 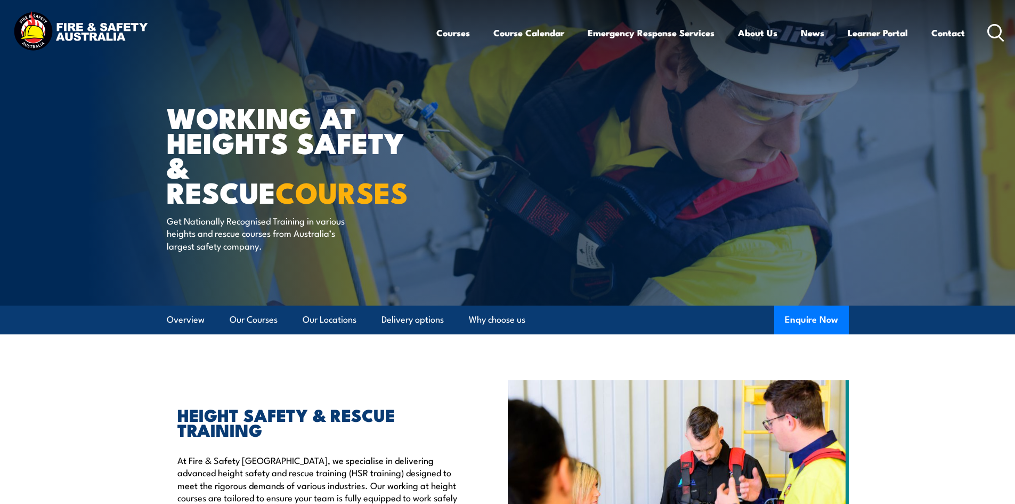 What do you see at coordinates (298, 154) in the screenshot?
I see `h1: WORKING AT HEIGHTS SAFETY & RESCUE` at bounding box center [298, 154].